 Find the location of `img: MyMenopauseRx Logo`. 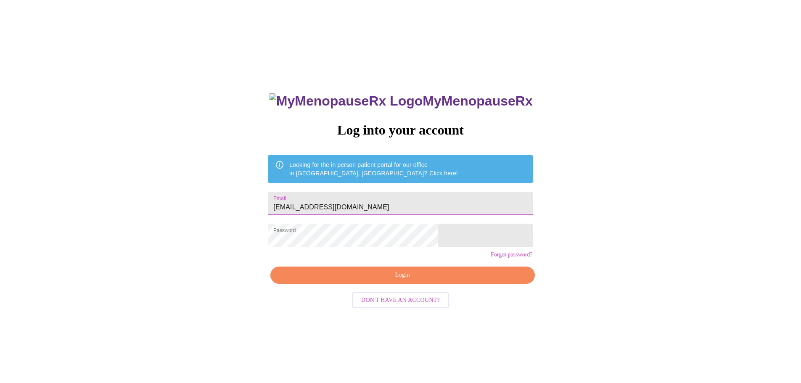

img: MyMenopauseRx Logo is located at coordinates (346, 101).